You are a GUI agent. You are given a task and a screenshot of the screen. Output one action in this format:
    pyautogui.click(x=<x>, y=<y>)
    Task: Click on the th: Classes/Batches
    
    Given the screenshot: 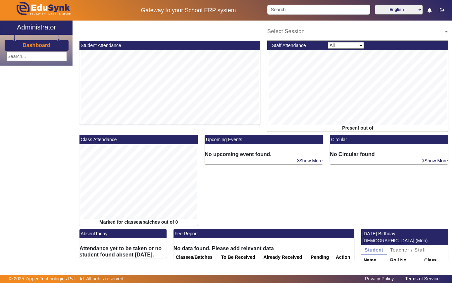 What is the action you would take?
    pyautogui.click(x=196, y=257)
    